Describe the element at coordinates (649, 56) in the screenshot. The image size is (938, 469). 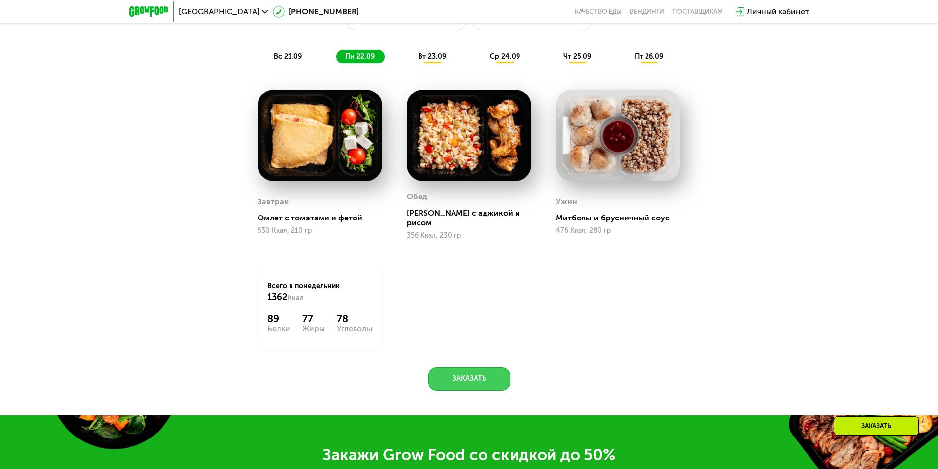
I see `span: пт 26.09` at that location.